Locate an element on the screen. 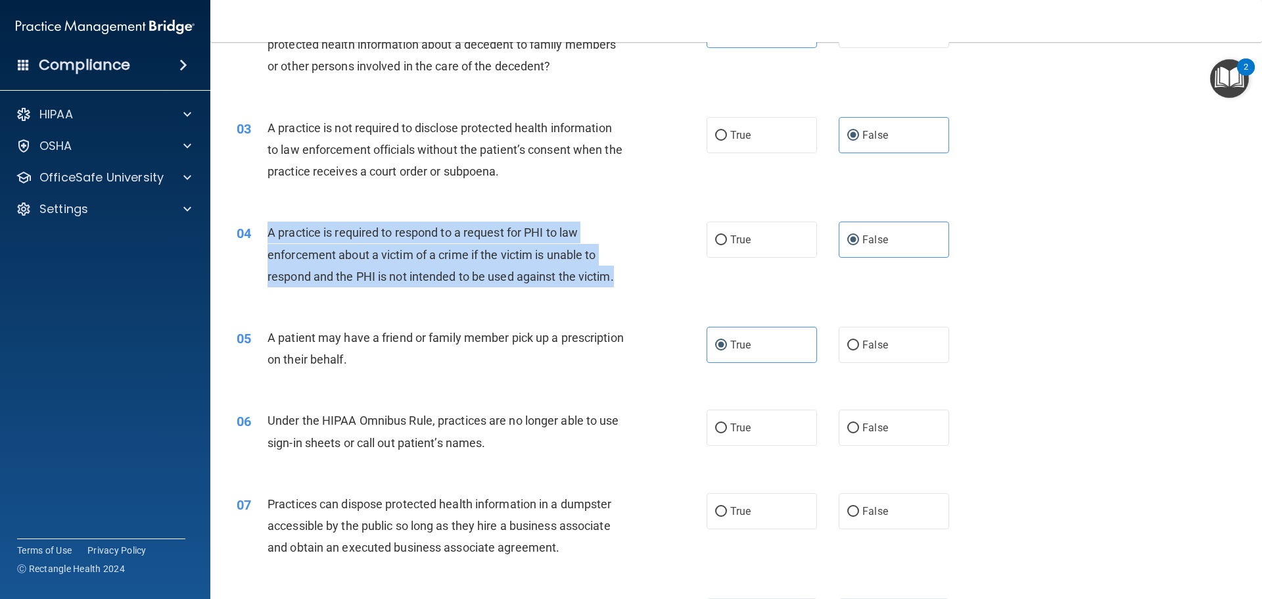  span: Ⓒ Rectangle Health 2024 is located at coordinates (71, 569).